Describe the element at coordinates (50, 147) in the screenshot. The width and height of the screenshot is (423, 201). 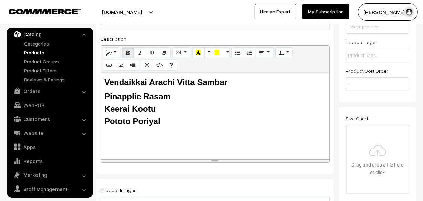
I see `a: Apps` at that location.